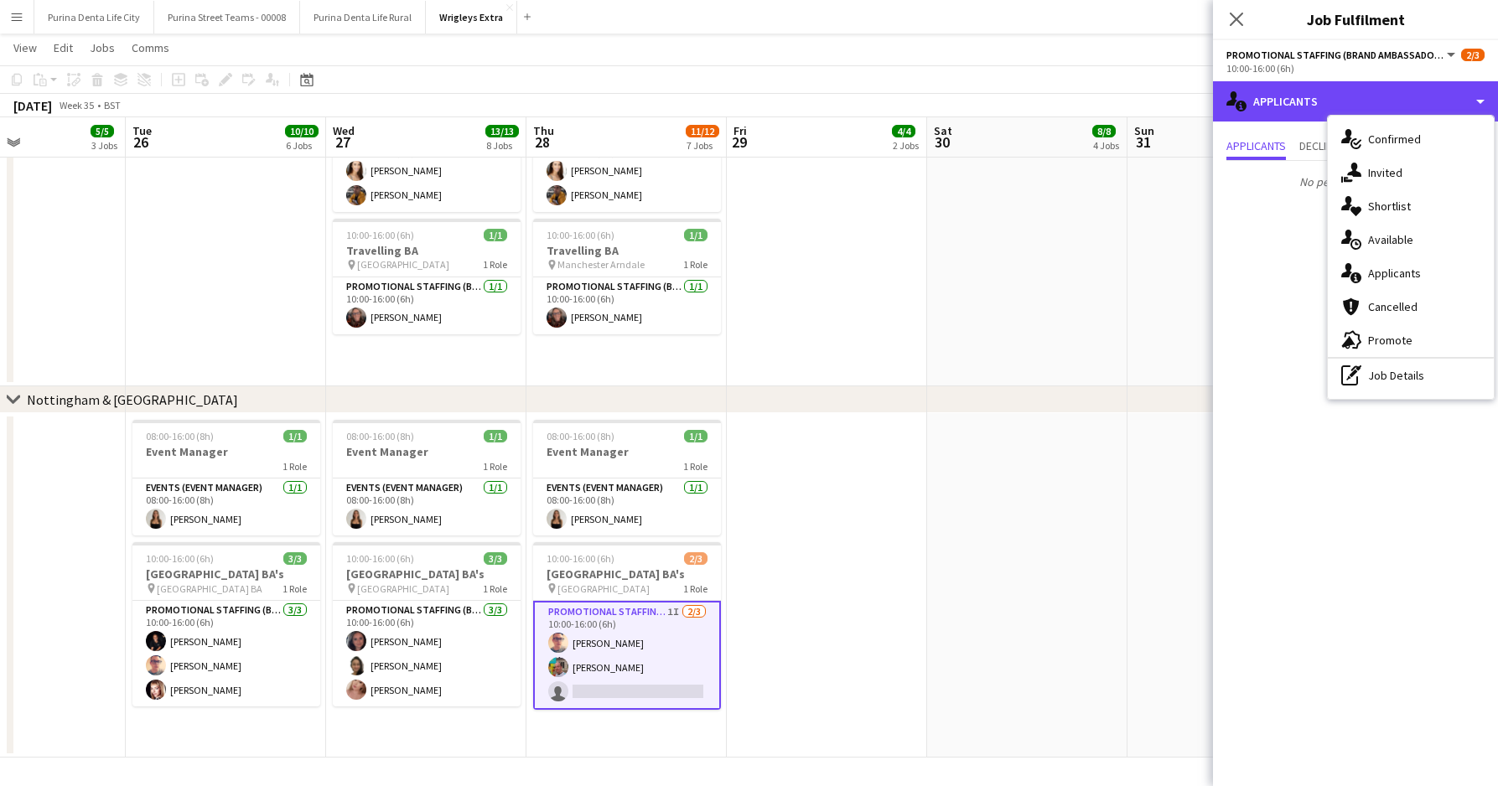 This screenshot has width=1498, height=786. What do you see at coordinates (1355, 19) in the screenshot?
I see `h3: Job Fulfilment` at bounding box center [1355, 19].